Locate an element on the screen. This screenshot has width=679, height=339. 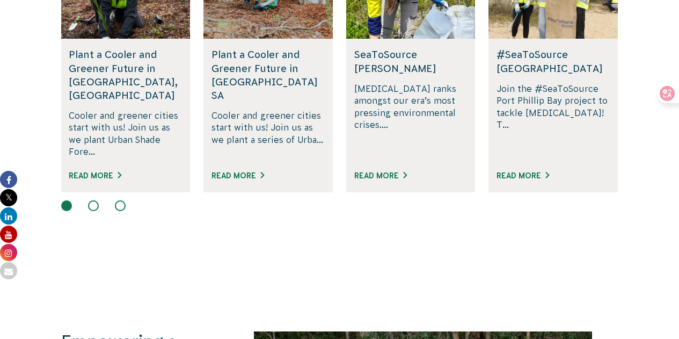
p: Cooler and greener cities start with us! Join us as we plant a series of Urba... is located at coordinates (268, 134).